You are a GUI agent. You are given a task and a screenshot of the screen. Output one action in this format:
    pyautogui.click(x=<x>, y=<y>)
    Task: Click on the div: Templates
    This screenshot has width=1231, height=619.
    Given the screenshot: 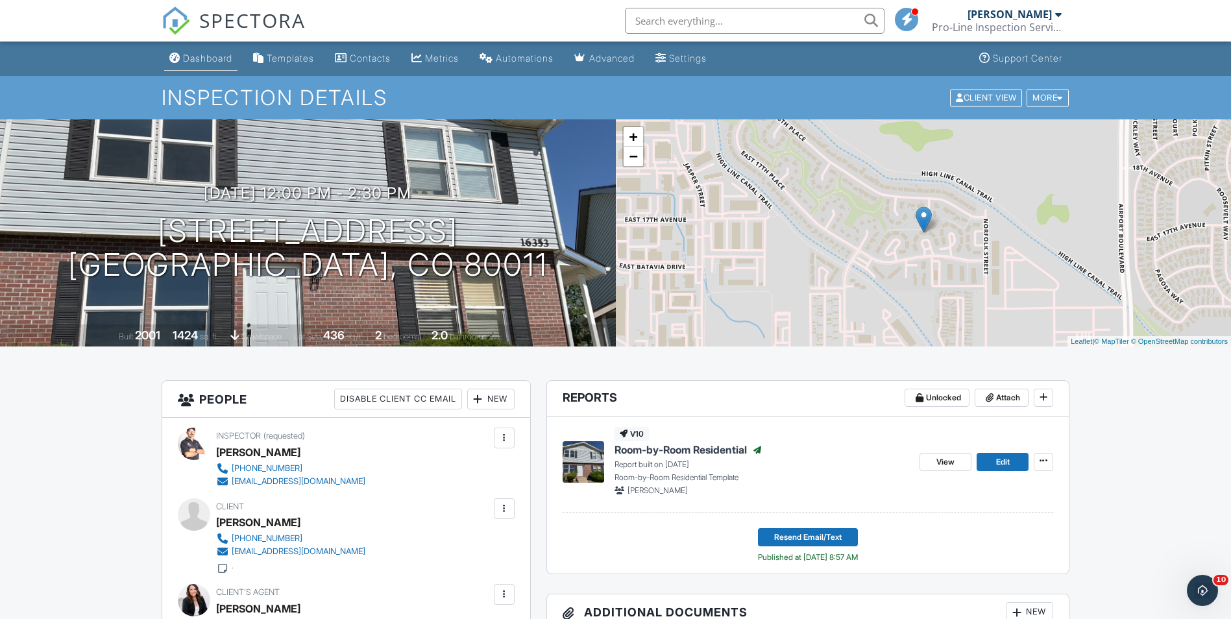 What is the action you would take?
    pyautogui.click(x=290, y=58)
    